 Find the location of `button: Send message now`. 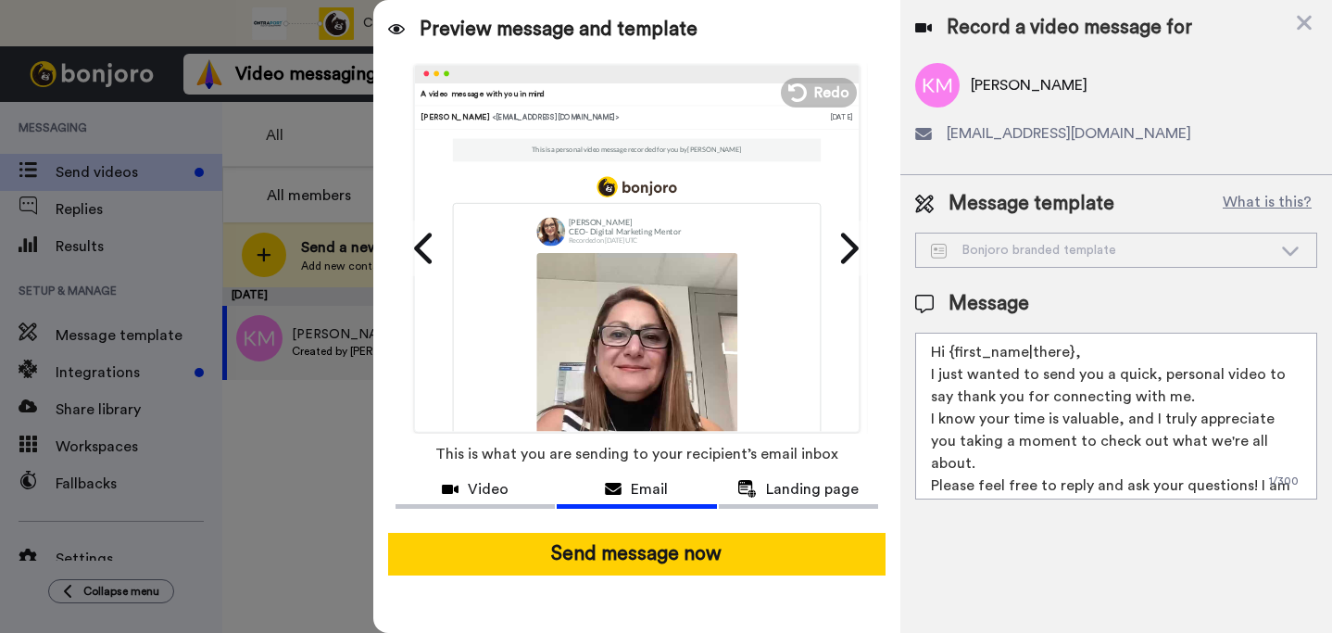

button: Send message now is located at coordinates (636, 554).